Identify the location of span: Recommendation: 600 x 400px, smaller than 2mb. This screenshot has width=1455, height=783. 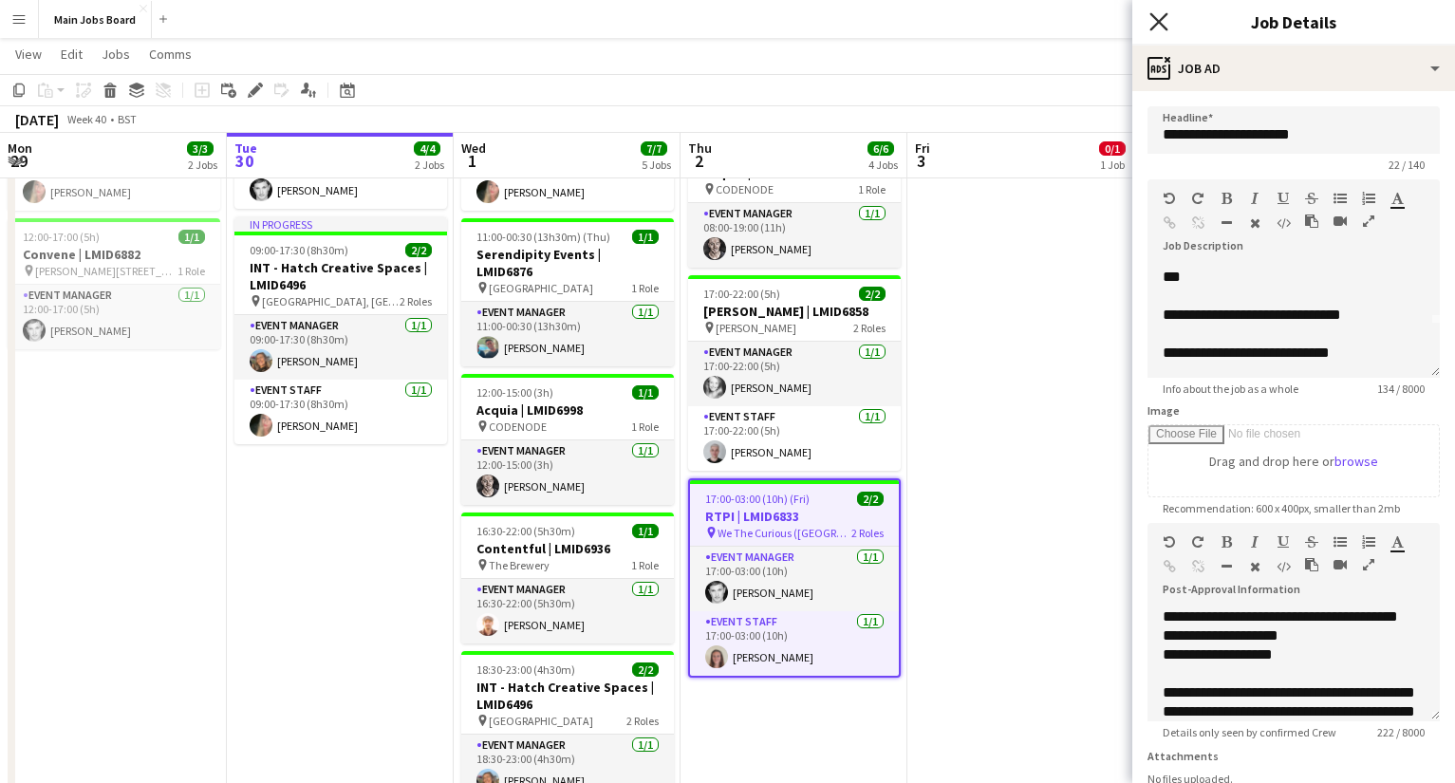
(1281, 508).